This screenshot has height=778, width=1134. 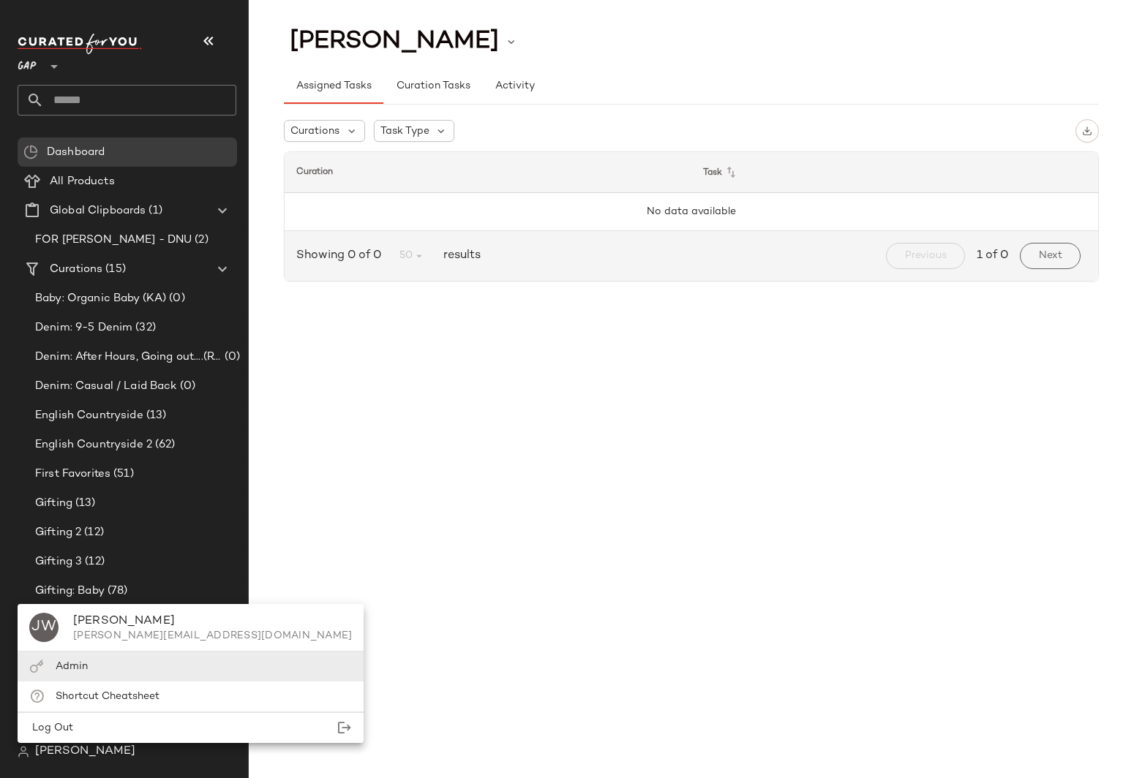 I want to click on span: Activity, so click(x=514, y=86).